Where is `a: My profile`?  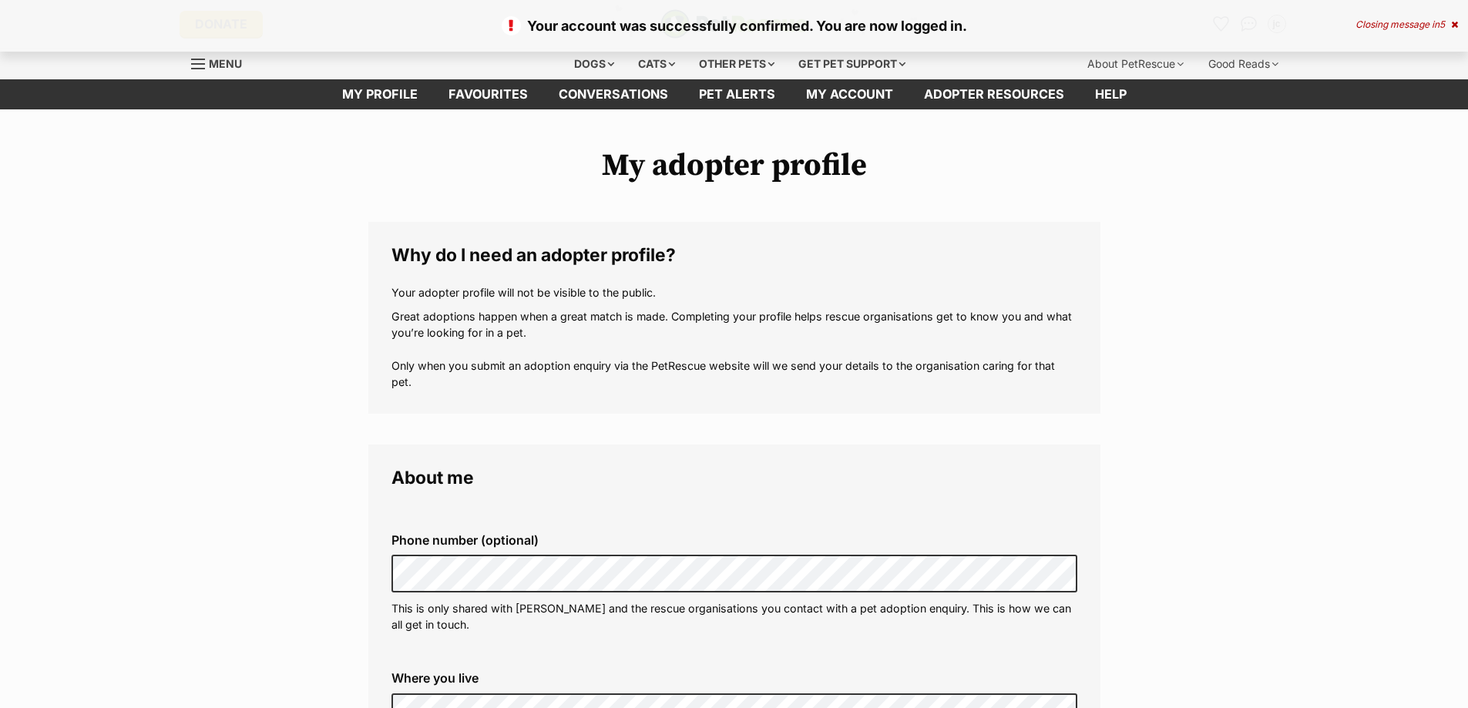
a: My profile is located at coordinates (380, 94).